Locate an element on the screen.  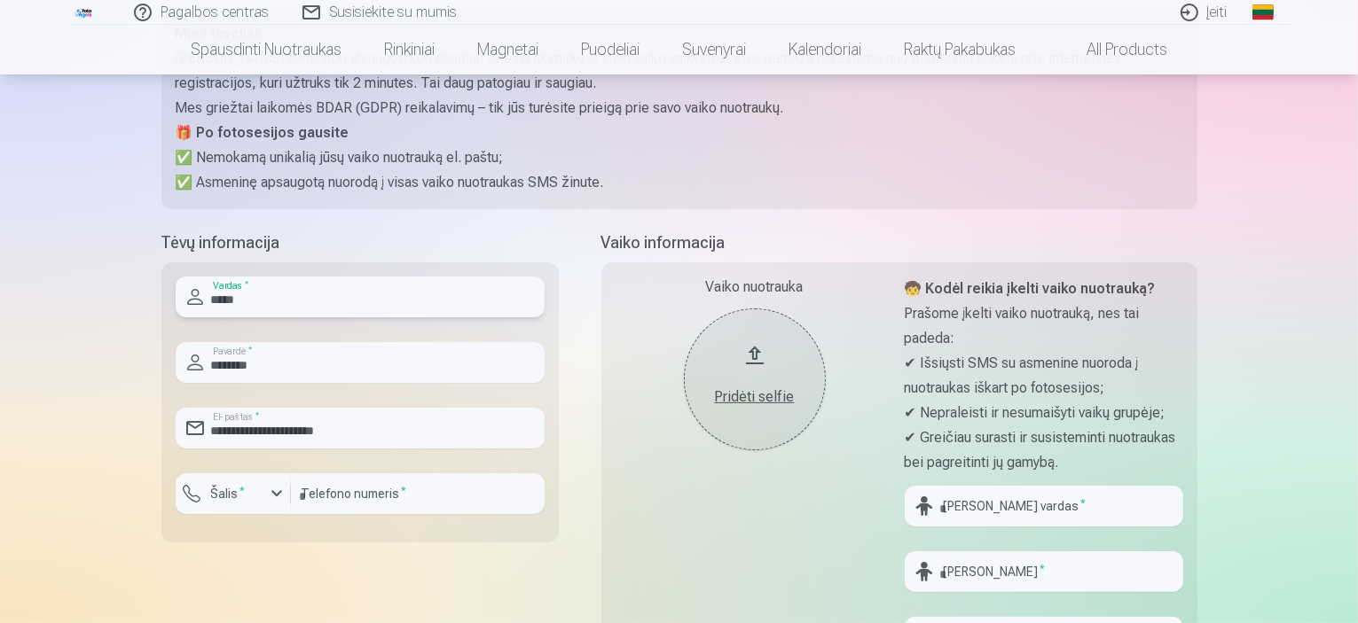
label: Šalis is located at coordinates (228, 494).